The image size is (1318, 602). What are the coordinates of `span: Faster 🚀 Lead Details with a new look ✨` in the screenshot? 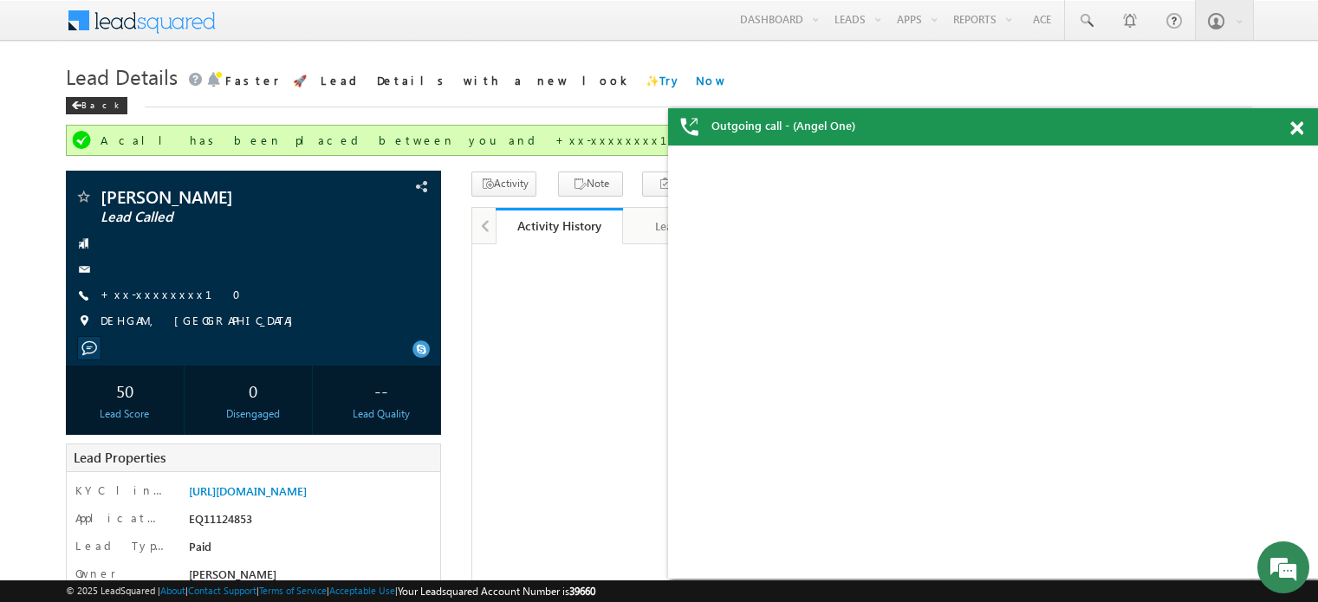 It's located at (476, 80).